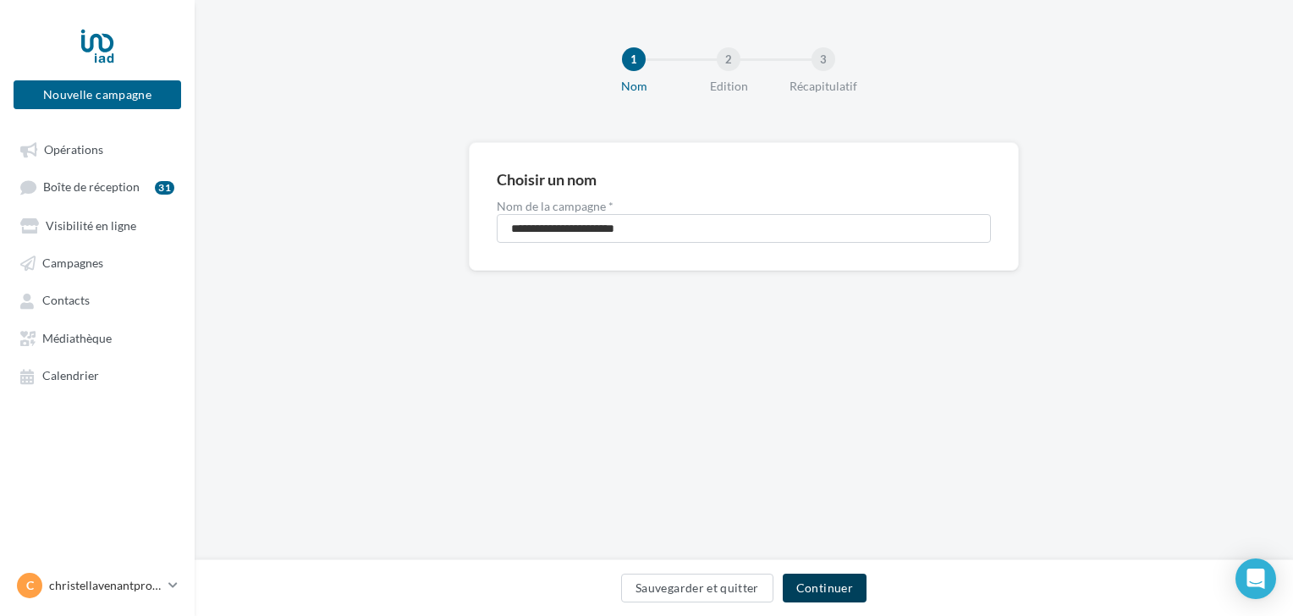 This screenshot has height=616, width=1293. What do you see at coordinates (823, 86) in the screenshot?
I see `div: Récapitulatif` at bounding box center [823, 86].